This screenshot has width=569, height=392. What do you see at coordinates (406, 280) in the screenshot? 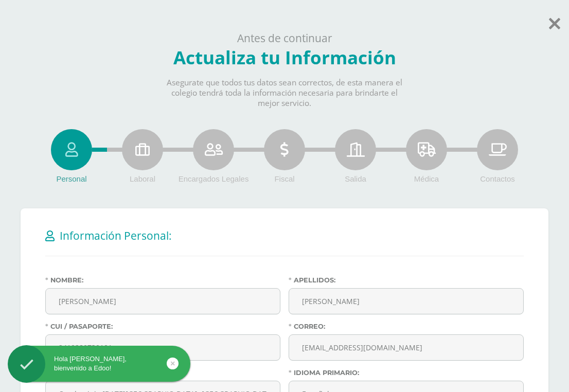
I see `label: Apellidos:` at bounding box center [406, 280].